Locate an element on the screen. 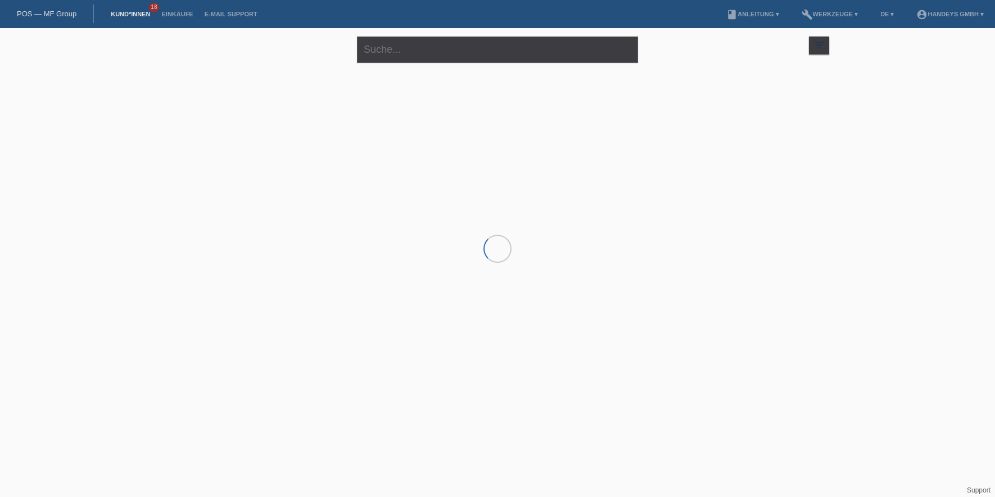 This screenshot has width=995, height=497. a: account_circleHandeys GmbH ▾ is located at coordinates (950, 14).